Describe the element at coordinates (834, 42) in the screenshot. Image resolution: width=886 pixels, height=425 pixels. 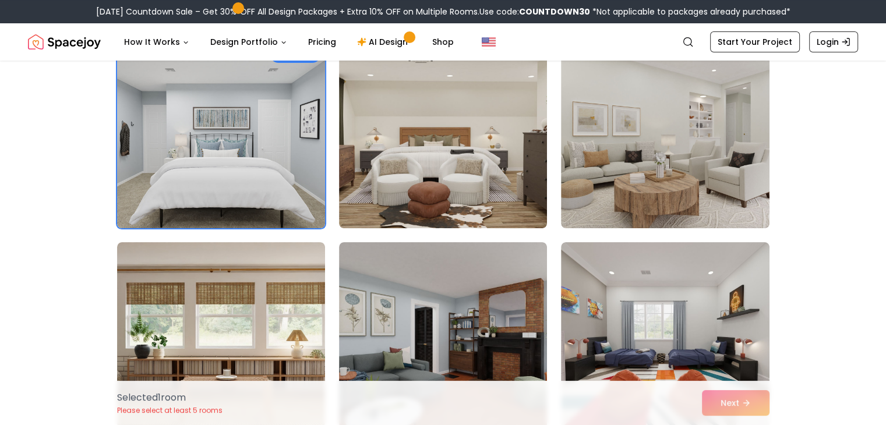
I see `a: Login` at that location.